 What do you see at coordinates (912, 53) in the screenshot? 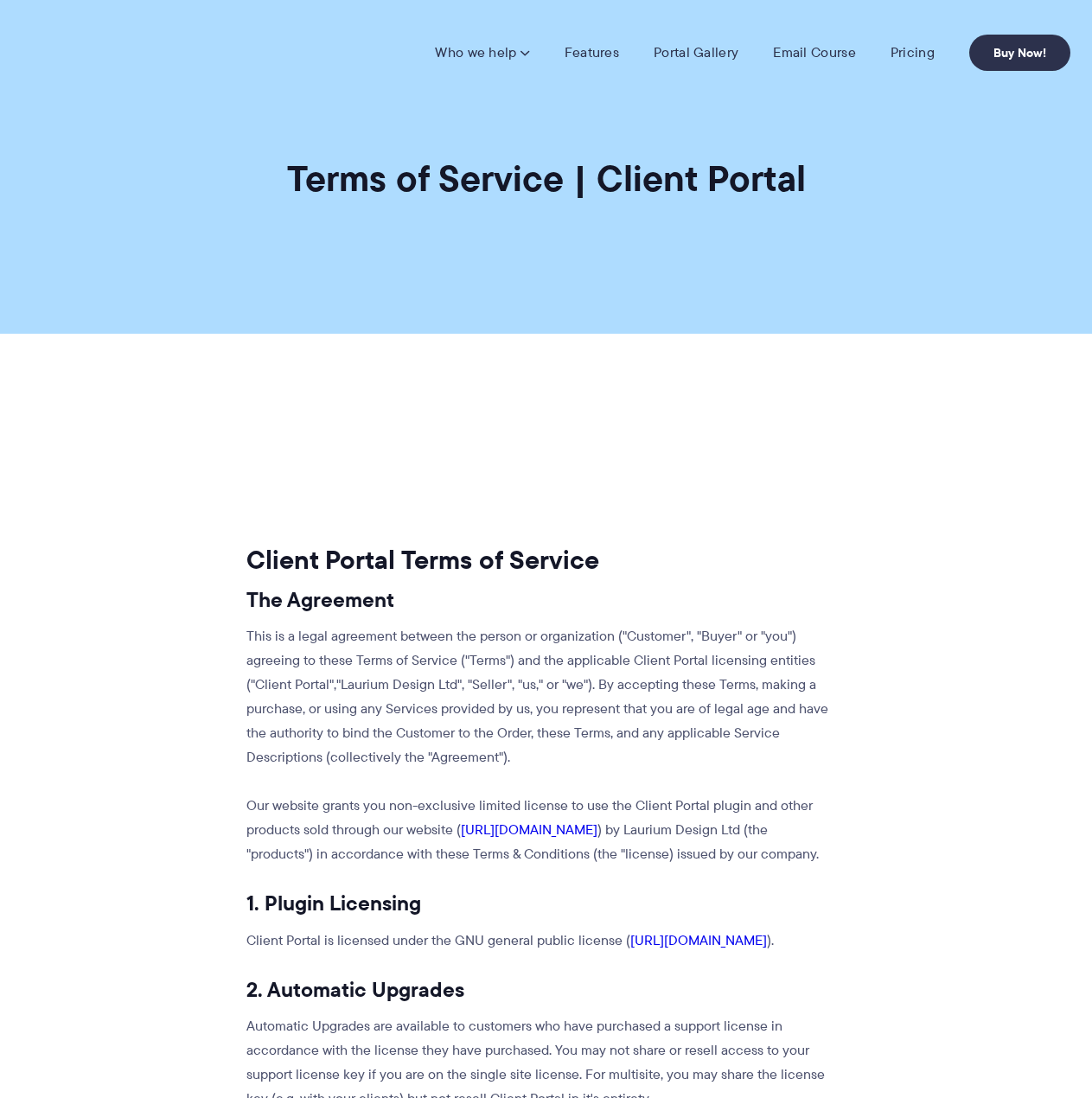
I see `a: Pricing` at bounding box center [912, 53].